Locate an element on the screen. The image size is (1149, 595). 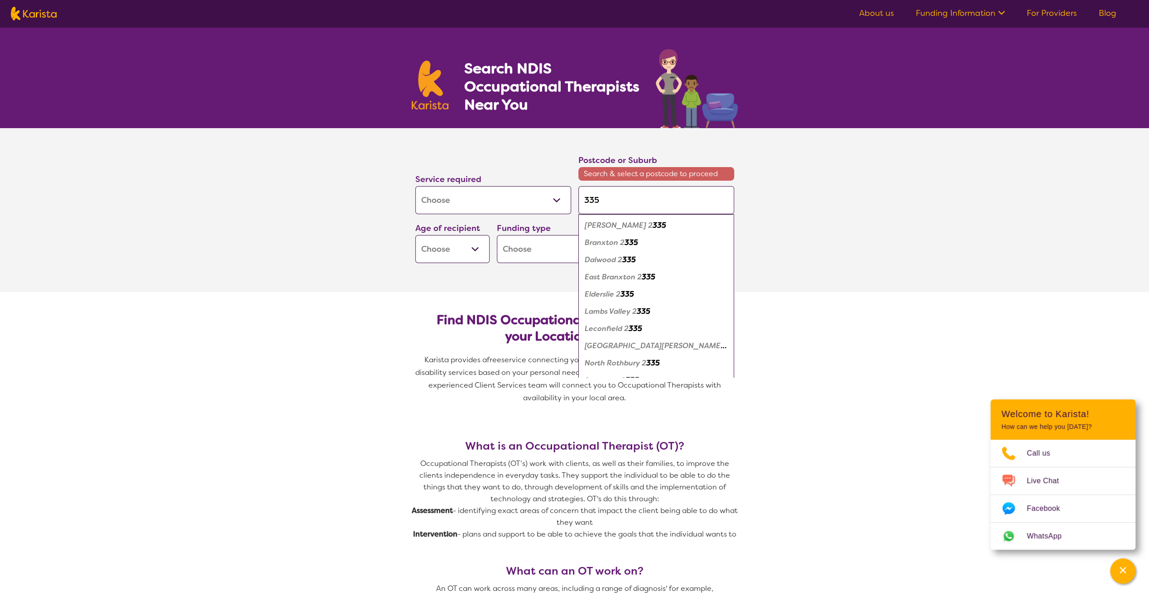
span: Live Chat is located at coordinates (1048, 481).